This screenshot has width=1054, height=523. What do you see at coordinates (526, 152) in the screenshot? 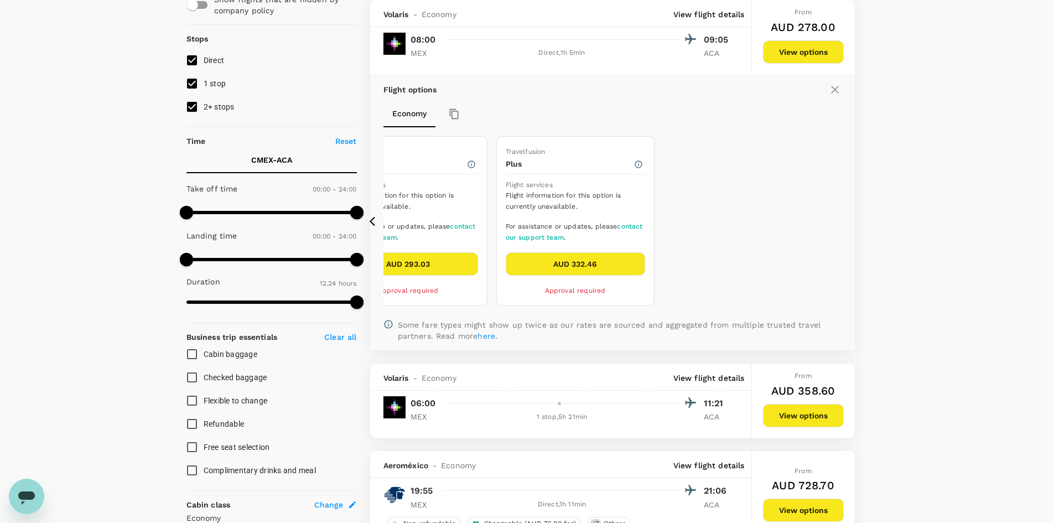
I see `span: Travelfusion` at bounding box center [526, 152].